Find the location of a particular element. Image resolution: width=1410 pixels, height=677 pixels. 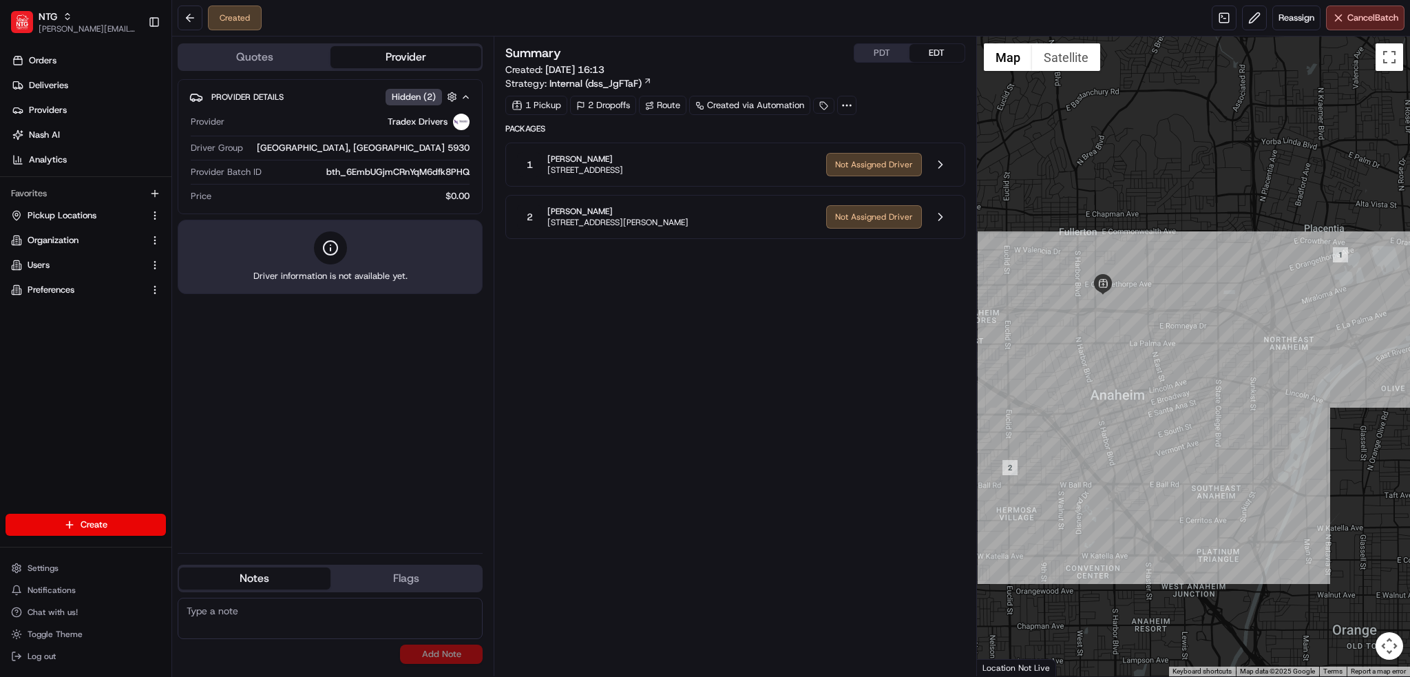

span: Log out is located at coordinates (41, 656).